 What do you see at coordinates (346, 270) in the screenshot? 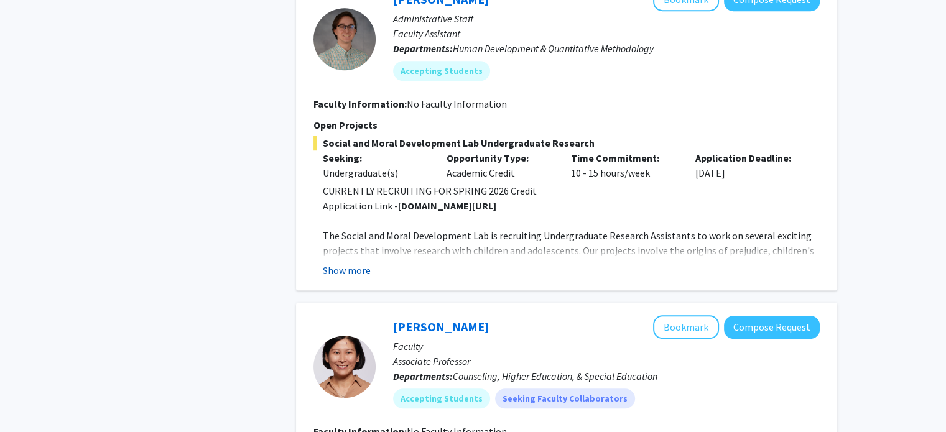
I see `button: Show more` at bounding box center [346, 270].